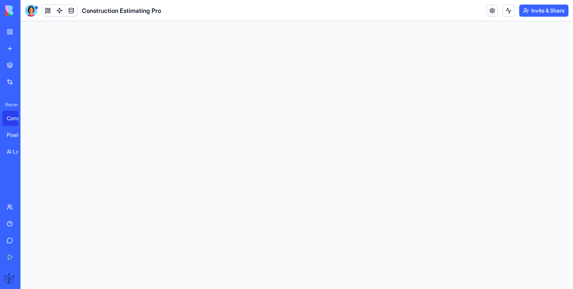  What do you see at coordinates (17, 118) in the screenshot?
I see `div: Construction Estimating Pro` at bounding box center [17, 118].